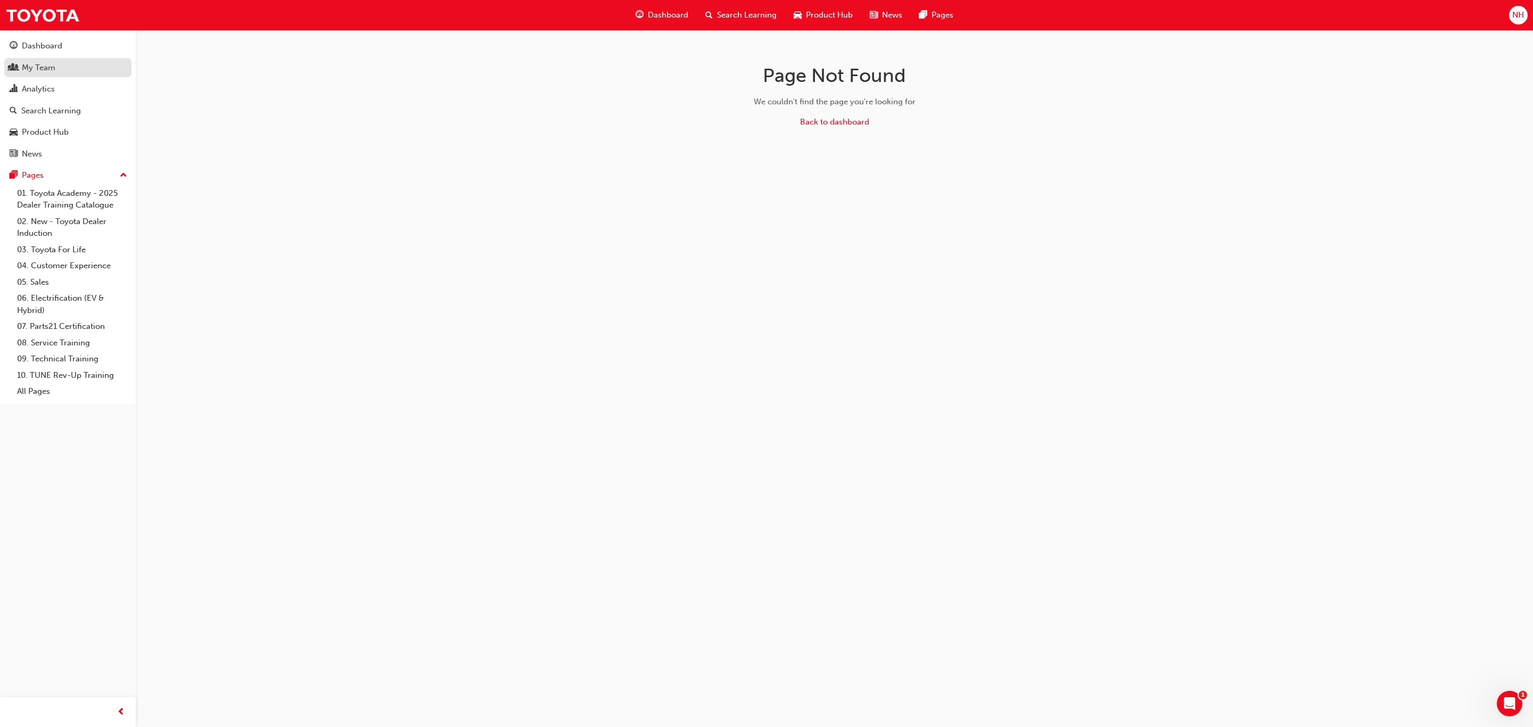  What do you see at coordinates (72, 375) in the screenshot?
I see `a: 10. TUNE Rev-Up Training` at bounding box center [72, 375].